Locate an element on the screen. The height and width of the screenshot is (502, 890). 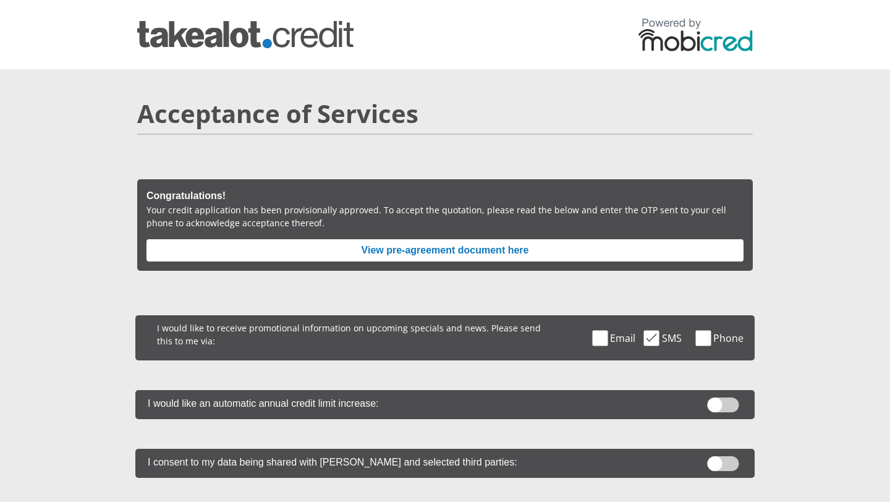
p: I would like to receive promotional information on upcoming specials and news. Please send this t... is located at coordinates (349, 332).